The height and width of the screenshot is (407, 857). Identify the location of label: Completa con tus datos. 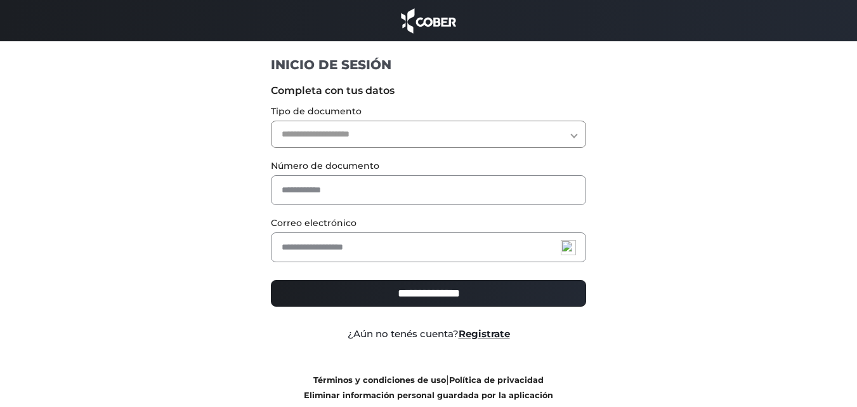
(428, 91).